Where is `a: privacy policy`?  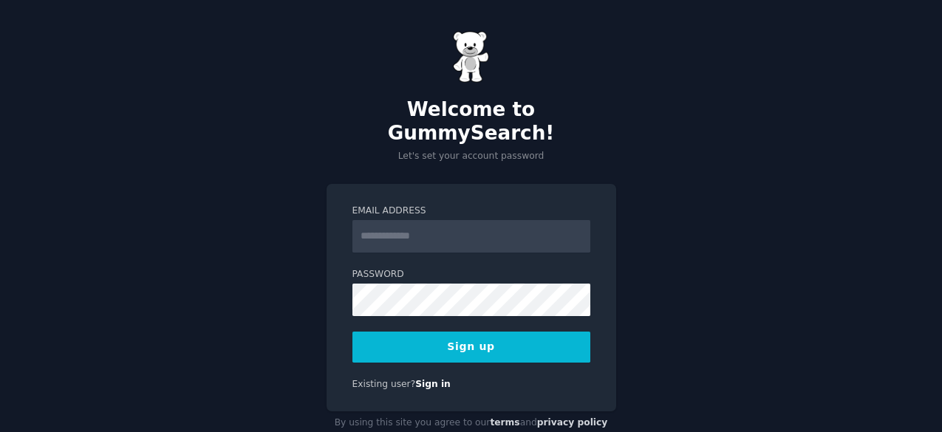 a: privacy policy is located at coordinates (573, 423).